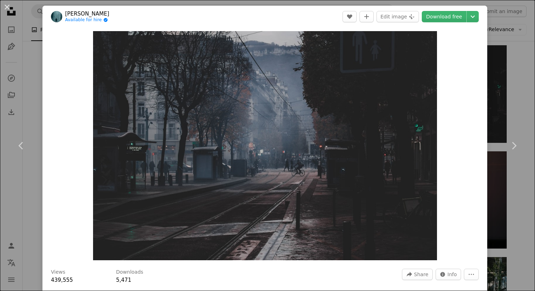 This screenshot has width=535, height=291. What do you see at coordinates (62, 280) in the screenshot?
I see `span: 439,555` at bounding box center [62, 280].